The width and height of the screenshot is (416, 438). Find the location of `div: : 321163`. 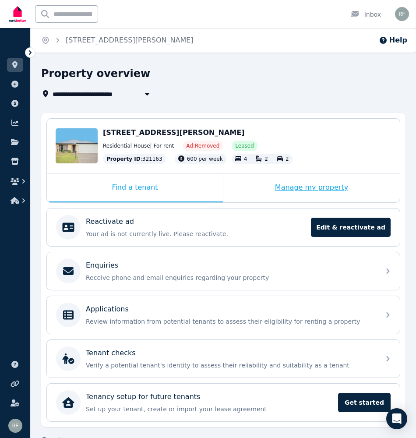

div: : 321163 is located at coordinates (134, 159).